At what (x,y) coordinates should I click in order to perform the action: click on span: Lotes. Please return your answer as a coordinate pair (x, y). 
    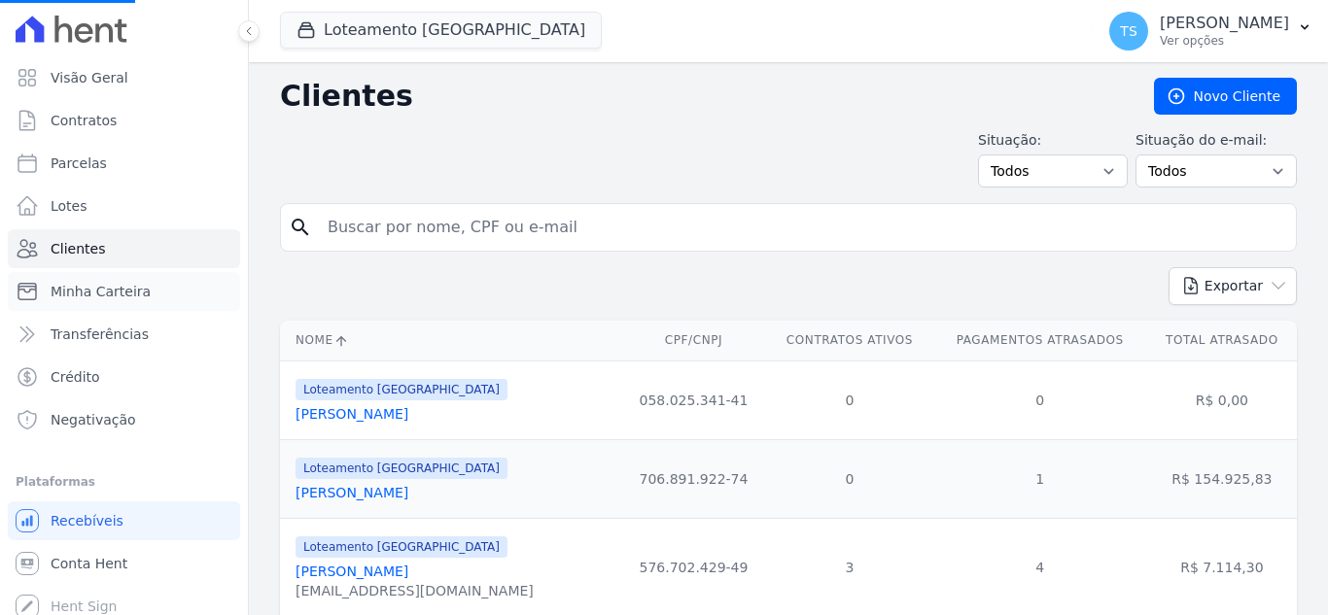
    Looking at the image, I should click on (69, 206).